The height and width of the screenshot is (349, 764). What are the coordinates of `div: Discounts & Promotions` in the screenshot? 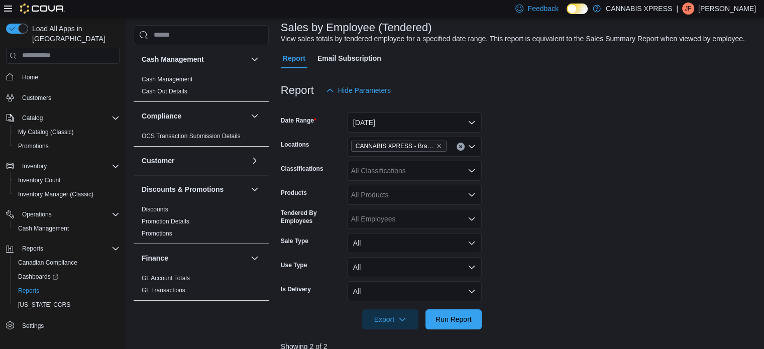 It's located at (201, 223).